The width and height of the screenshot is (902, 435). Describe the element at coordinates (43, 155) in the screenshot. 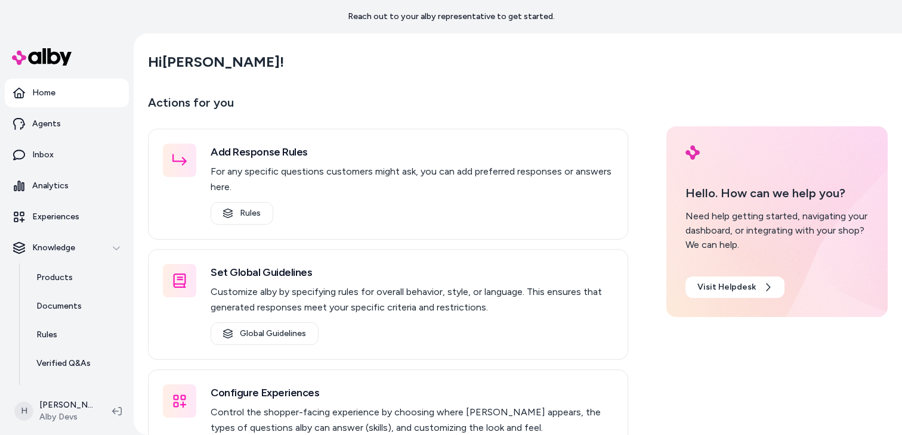

I see `p: Inbox` at that location.